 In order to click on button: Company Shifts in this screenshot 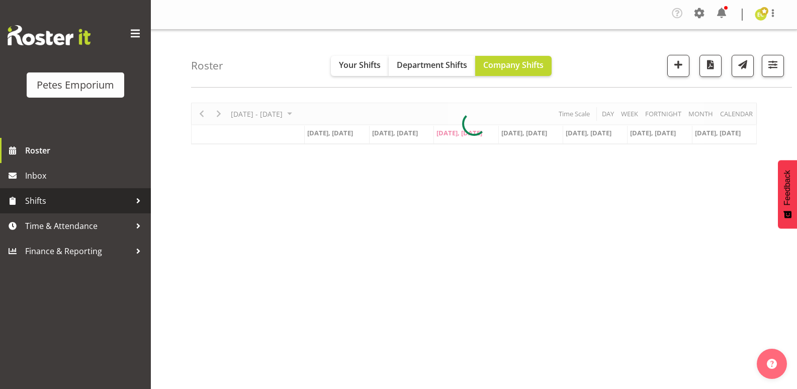, I will do `click(513, 66)`.